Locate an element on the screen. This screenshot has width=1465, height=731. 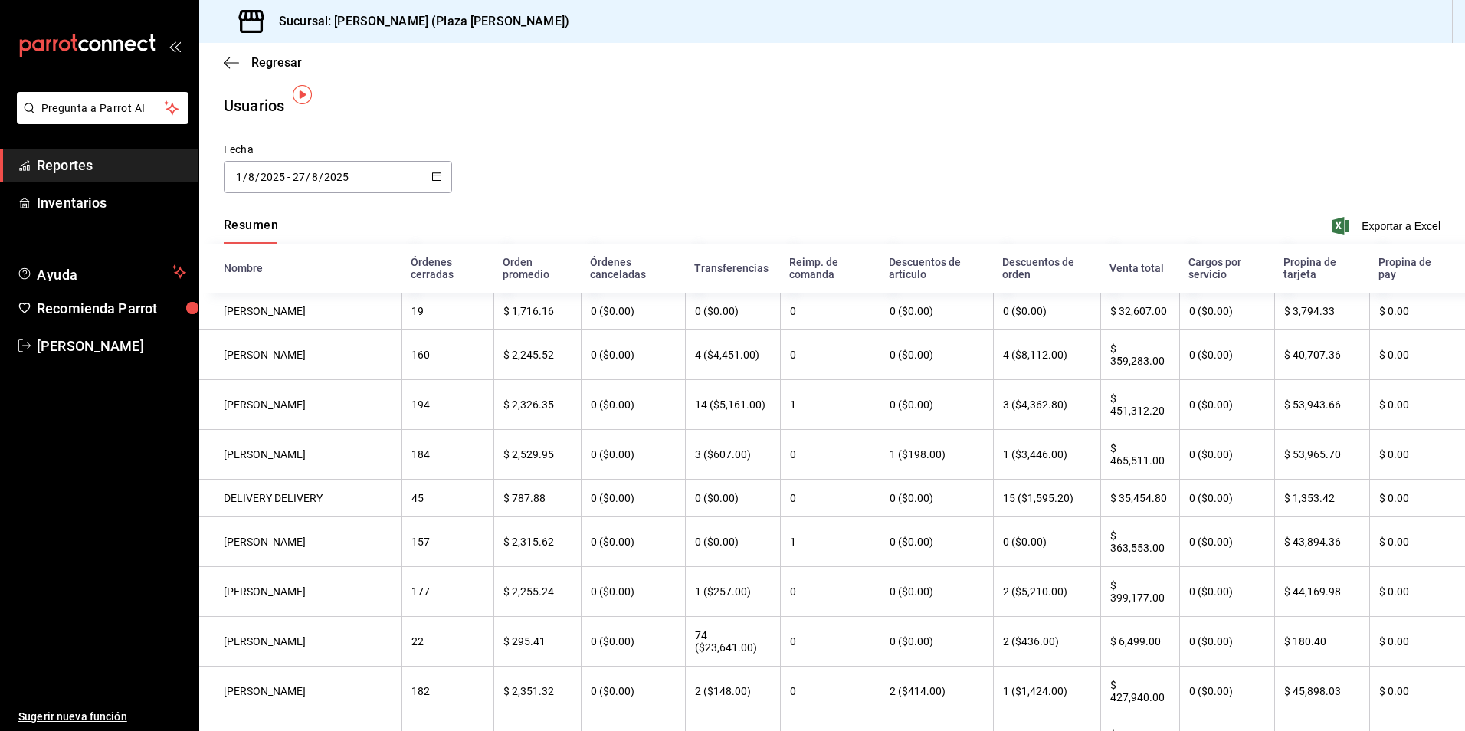
th: $ 2,245.52 is located at coordinates (537, 355).